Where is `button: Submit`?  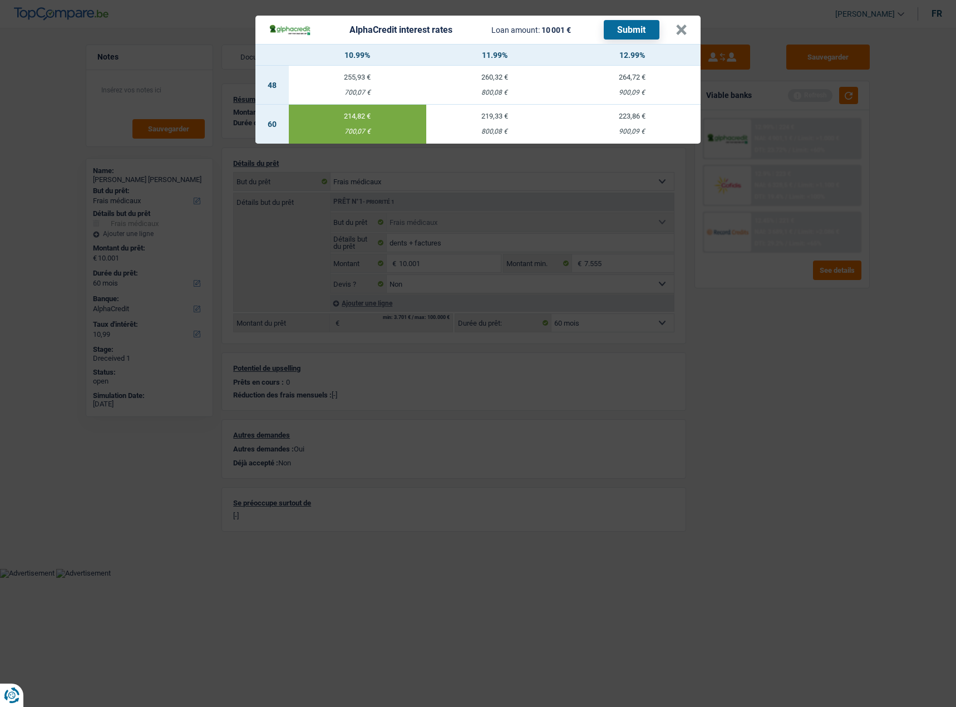
button: Submit is located at coordinates (631, 29).